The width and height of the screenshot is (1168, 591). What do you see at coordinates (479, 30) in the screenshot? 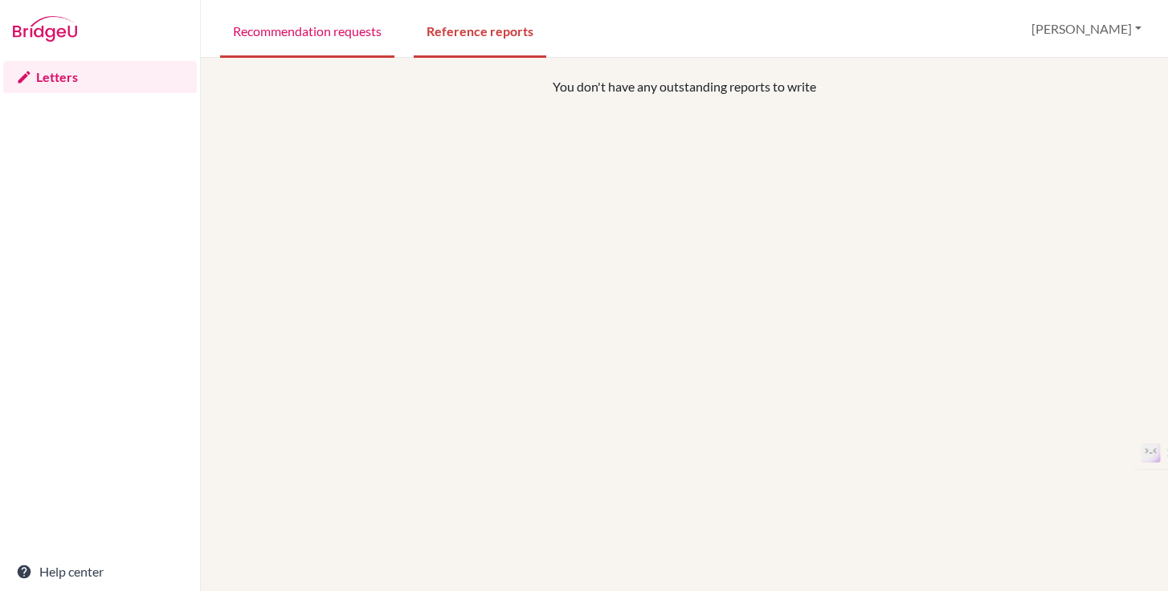
I see `a: Reference reports` at bounding box center [479, 30].